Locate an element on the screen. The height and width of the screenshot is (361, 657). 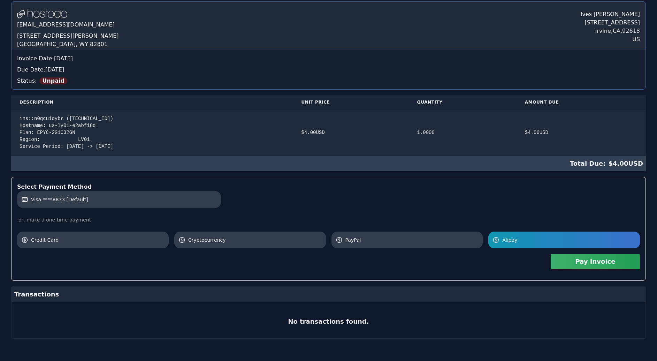
div: Irvine , CA , 92618 is located at coordinates (610, 31).